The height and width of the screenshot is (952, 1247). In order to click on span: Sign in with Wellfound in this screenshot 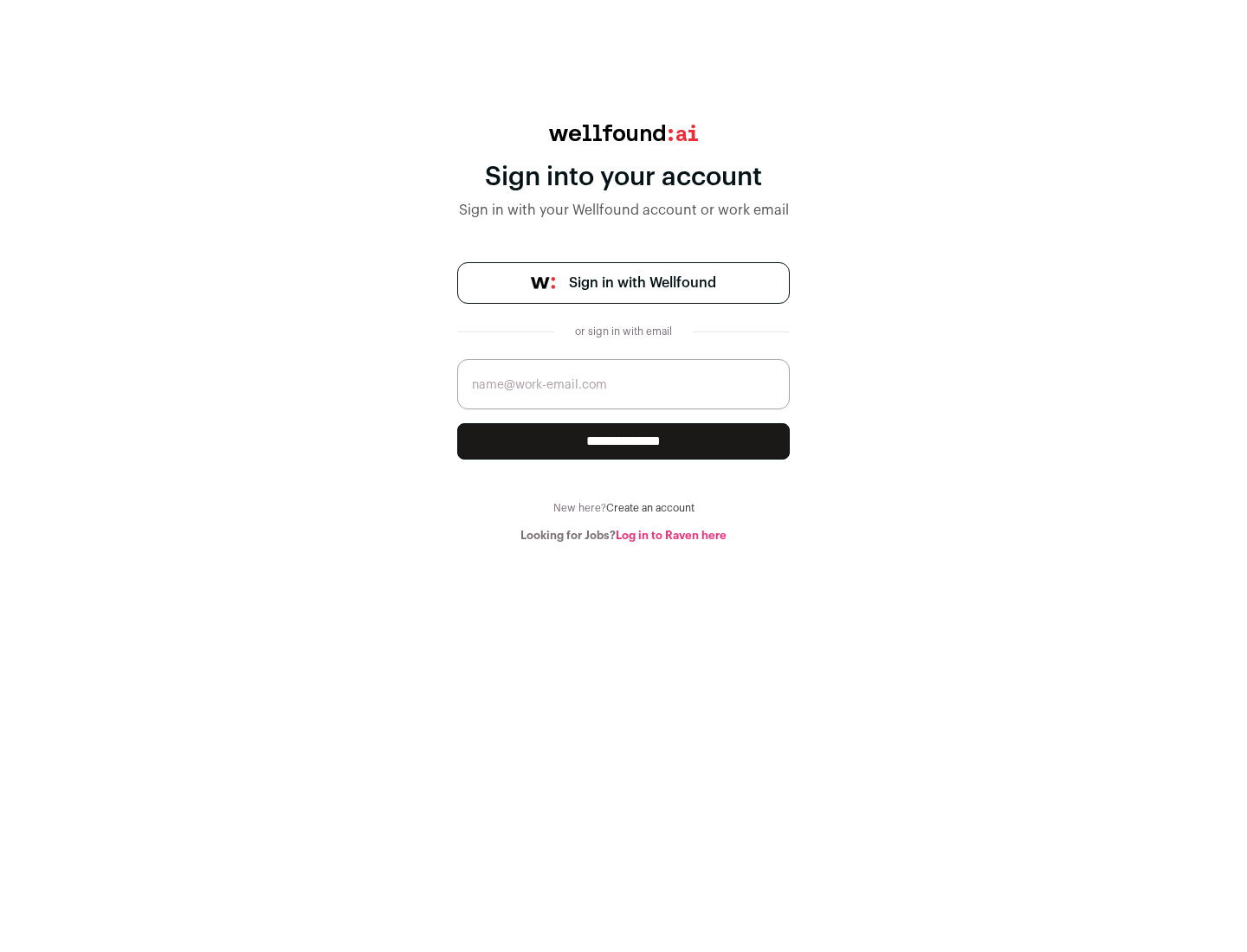, I will do `click(643, 283)`.